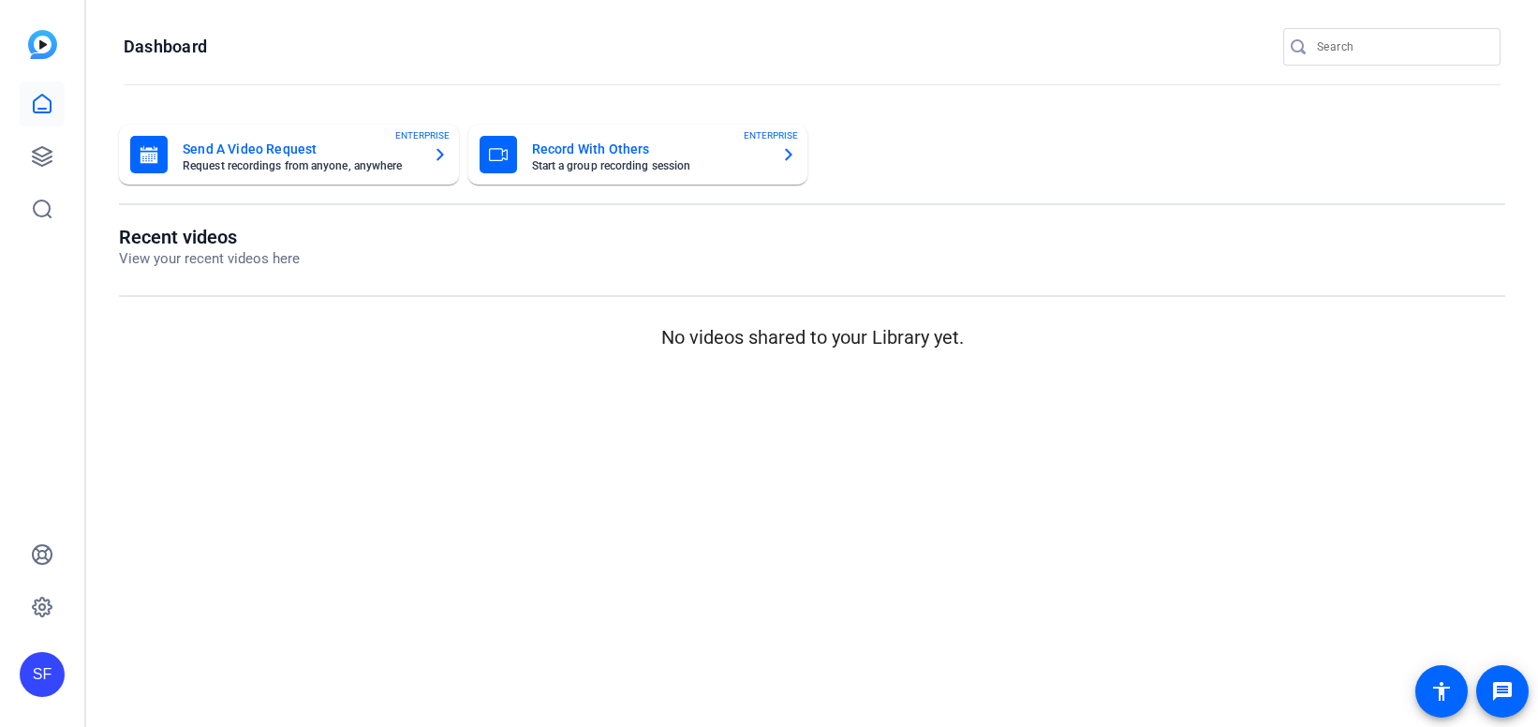  What do you see at coordinates (649, 149) in the screenshot?
I see `mat-card-title: Record With Others` at bounding box center [649, 149].